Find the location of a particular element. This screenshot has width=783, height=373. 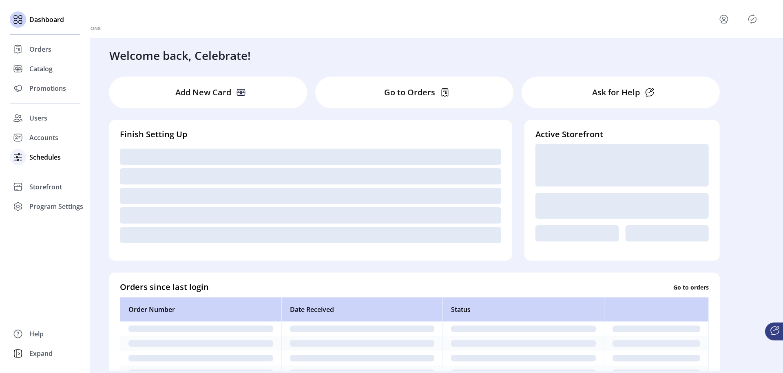

button: Publisher Panel is located at coordinates (752, 19).